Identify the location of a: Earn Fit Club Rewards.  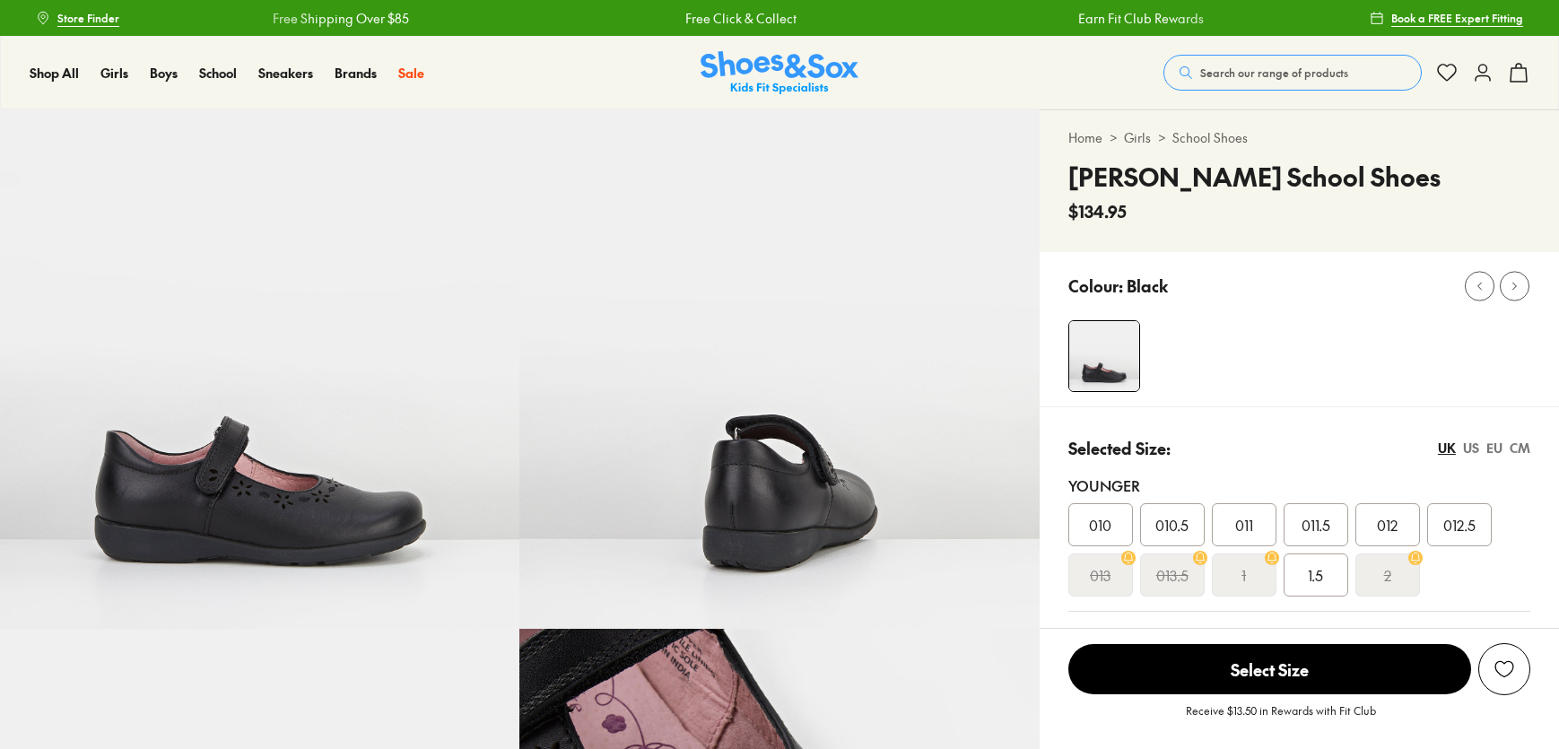
(993, 18).